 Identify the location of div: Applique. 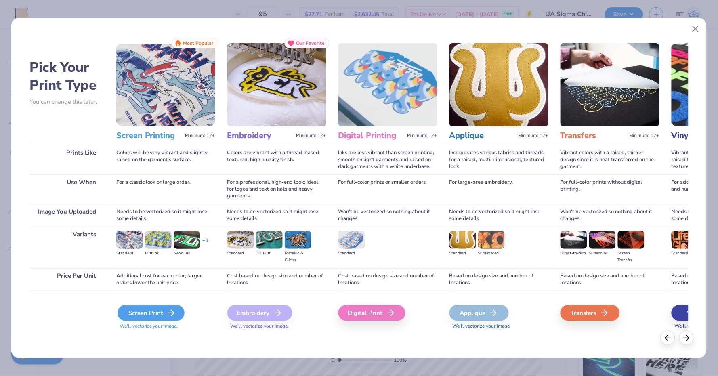
(479, 313).